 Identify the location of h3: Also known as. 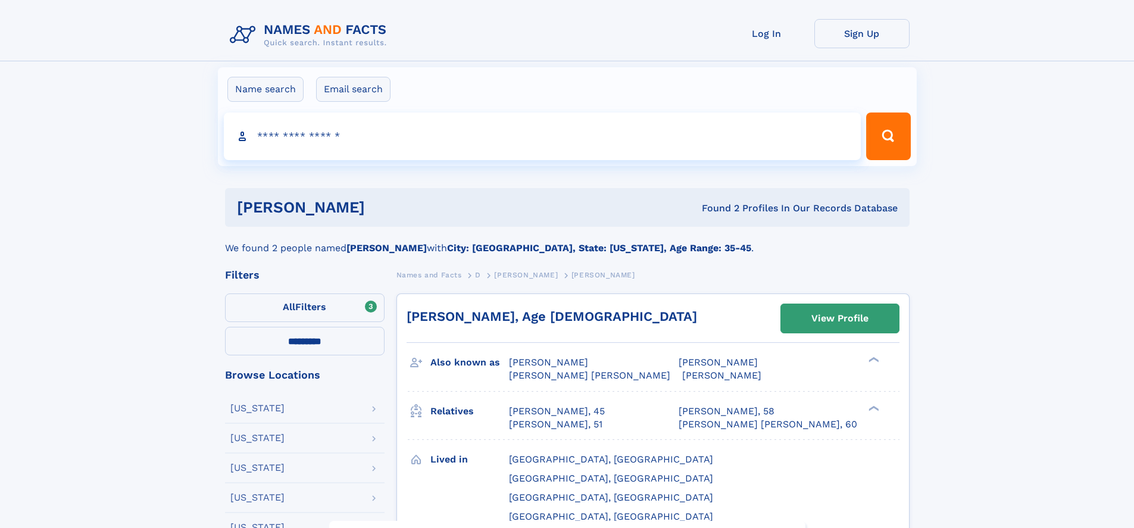
(470, 363).